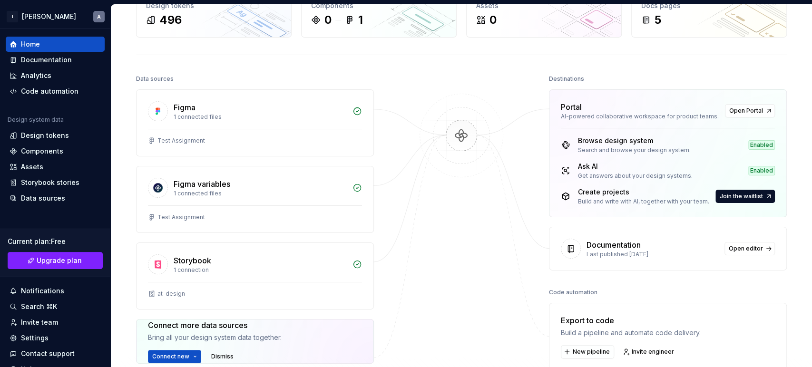 The height and width of the screenshot is (367, 812). I want to click on a: Analytics, so click(55, 76).